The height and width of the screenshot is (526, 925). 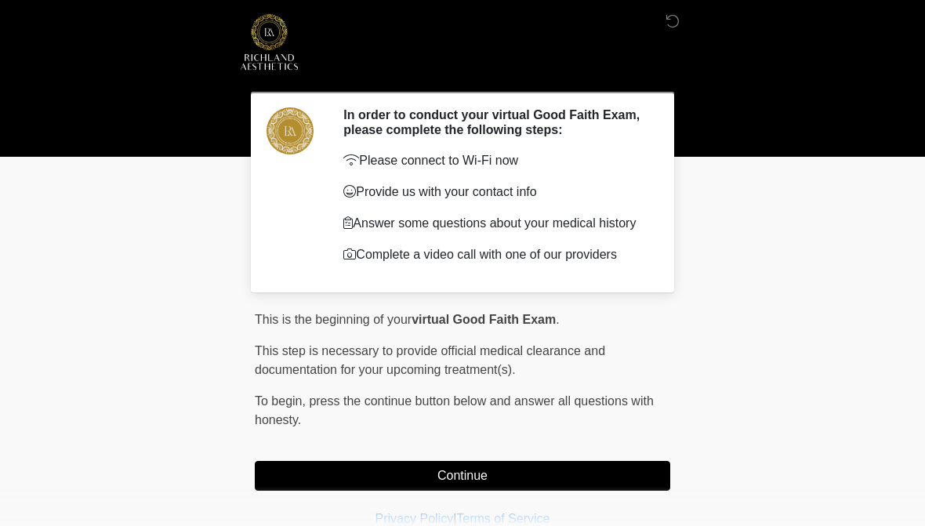 I want to click on p: Answer some questions about your medical history, so click(x=495, y=223).